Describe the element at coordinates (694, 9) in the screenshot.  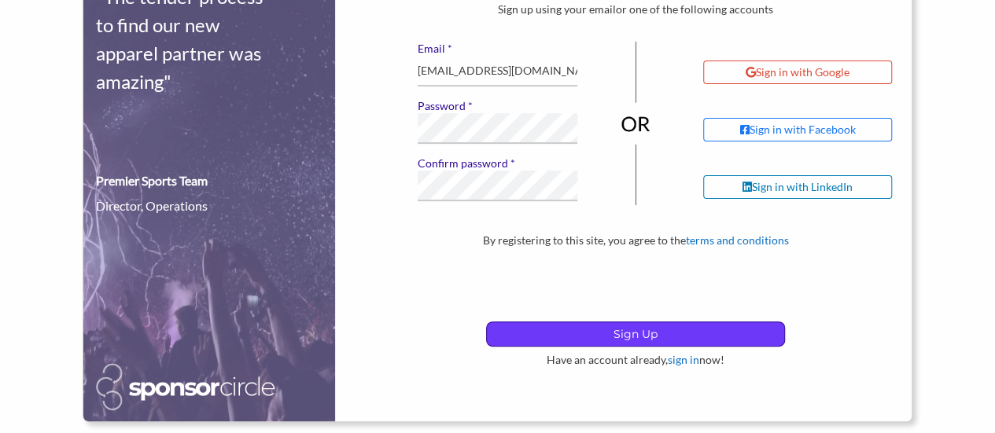
I see `span: or one of the following accounts` at that location.